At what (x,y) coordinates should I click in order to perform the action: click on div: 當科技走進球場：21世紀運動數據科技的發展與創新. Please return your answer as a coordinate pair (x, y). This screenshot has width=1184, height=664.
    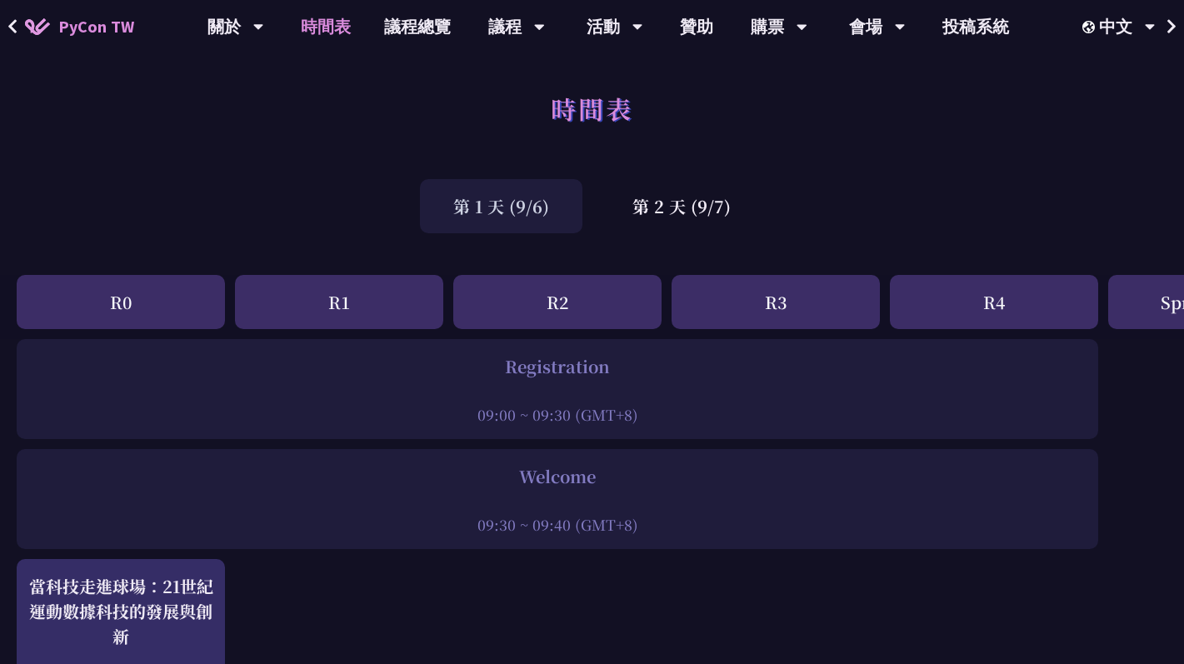
    Looking at the image, I should click on (121, 612).